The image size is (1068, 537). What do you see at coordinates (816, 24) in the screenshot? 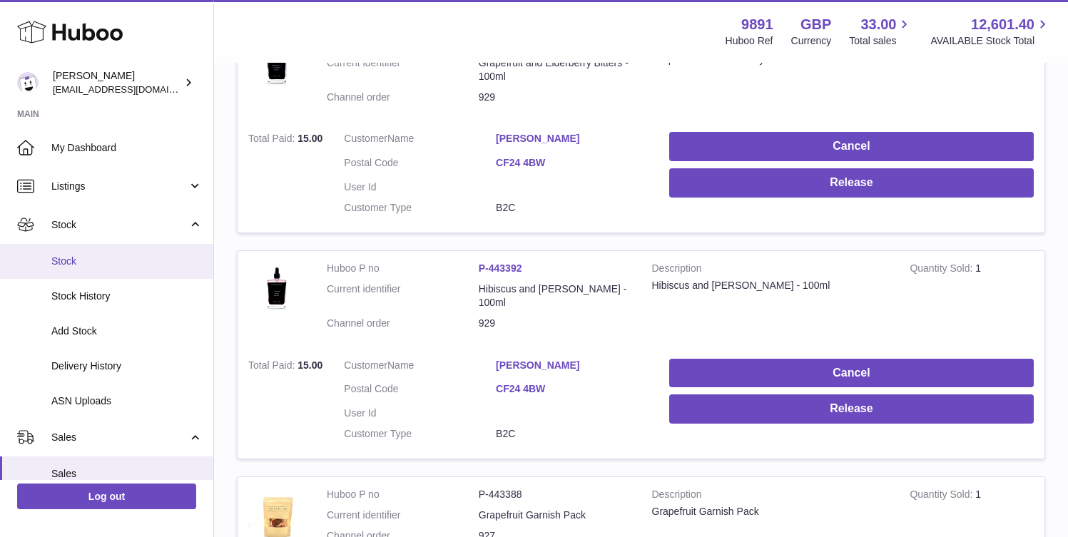
I see `strong: GBP` at bounding box center [816, 24].